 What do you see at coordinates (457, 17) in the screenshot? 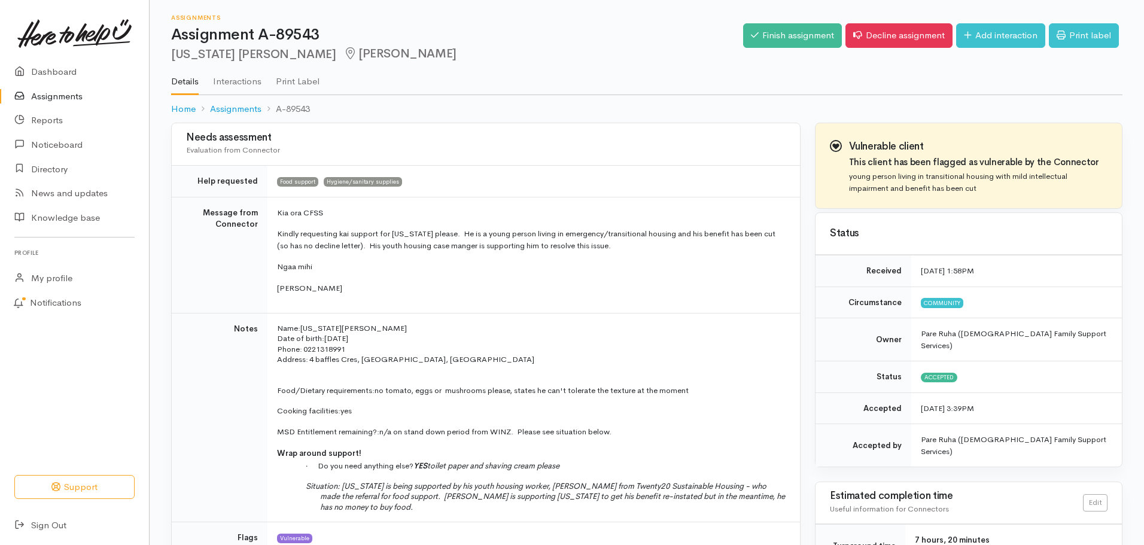
I see `h6: Assignments` at bounding box center [457, 17].